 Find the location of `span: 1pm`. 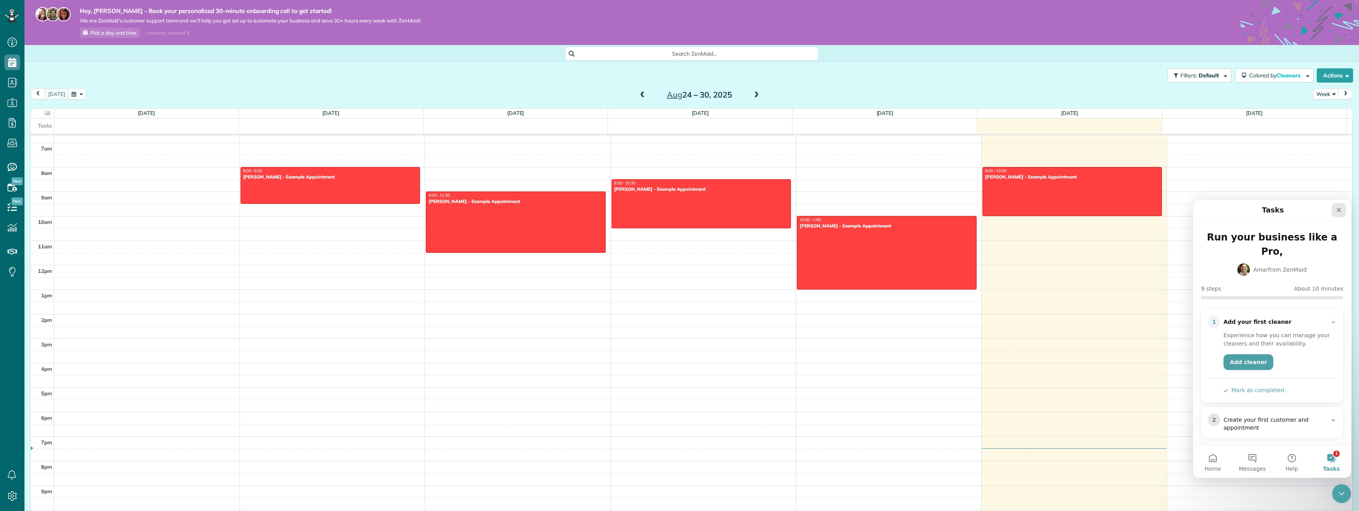

span: 1pm is located at coordinates (47, 296).